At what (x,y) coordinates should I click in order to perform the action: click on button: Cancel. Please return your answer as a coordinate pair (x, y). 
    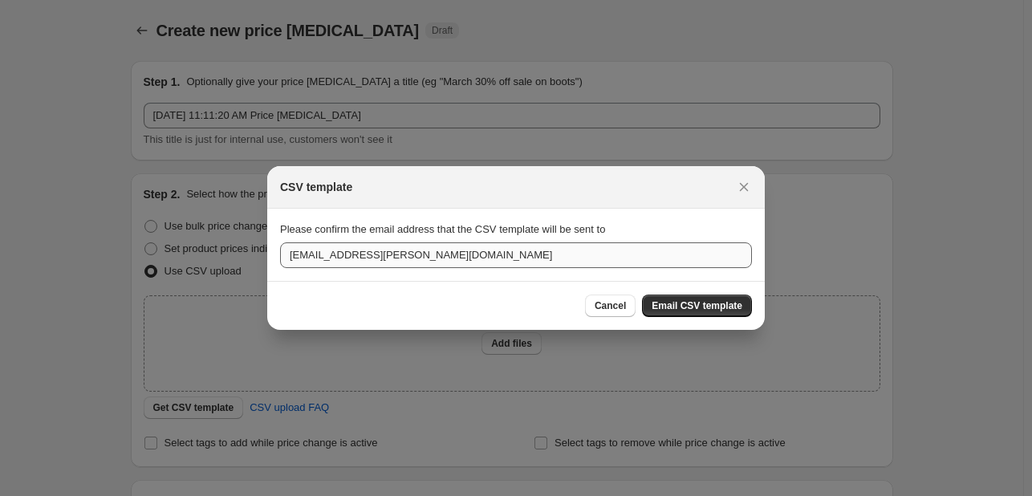
    Looking at the image, I should click on (610, 306).